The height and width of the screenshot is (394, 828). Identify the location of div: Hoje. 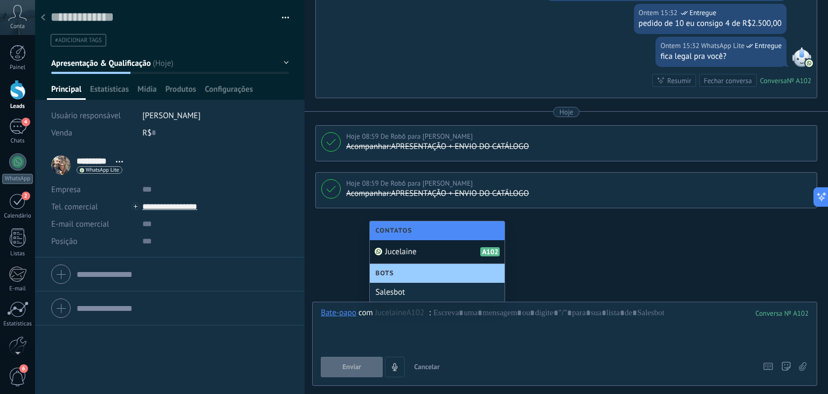
(567, 112).